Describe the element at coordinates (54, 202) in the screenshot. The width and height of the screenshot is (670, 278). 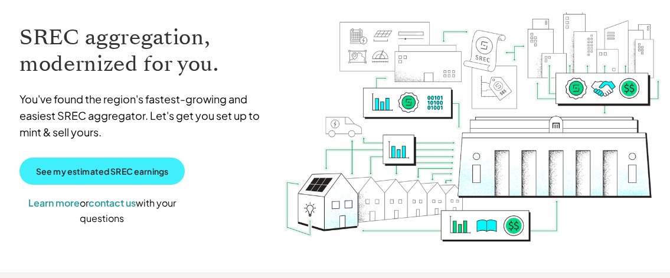
I see `span: Learn more` at that location.